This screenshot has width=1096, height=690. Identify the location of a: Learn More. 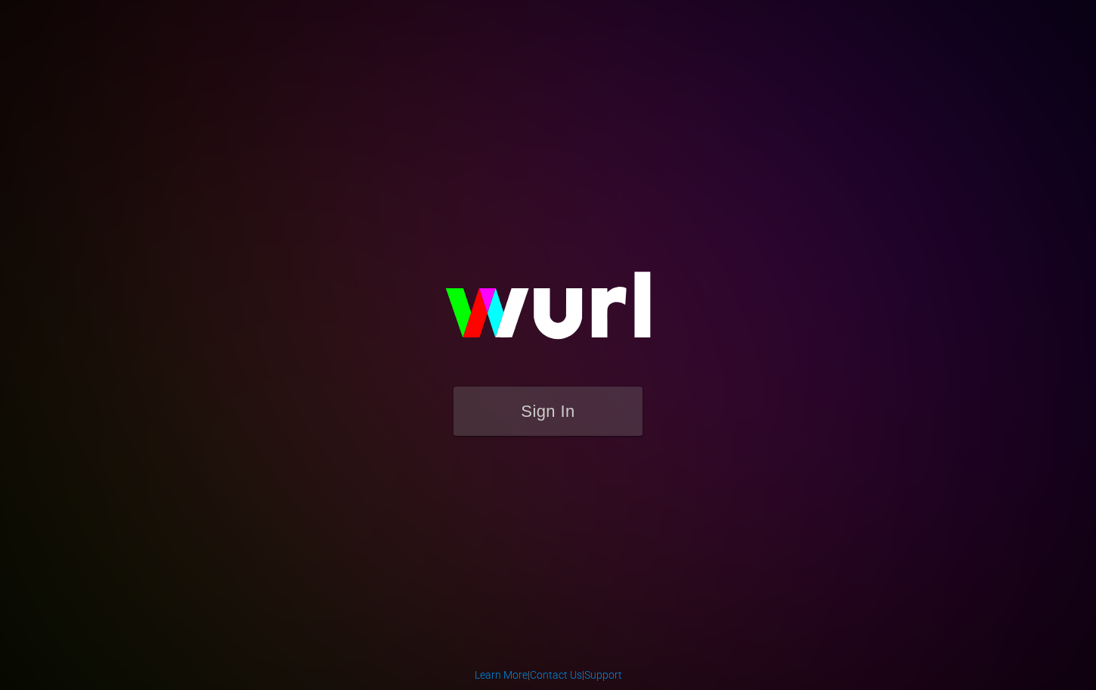
(501, 674).